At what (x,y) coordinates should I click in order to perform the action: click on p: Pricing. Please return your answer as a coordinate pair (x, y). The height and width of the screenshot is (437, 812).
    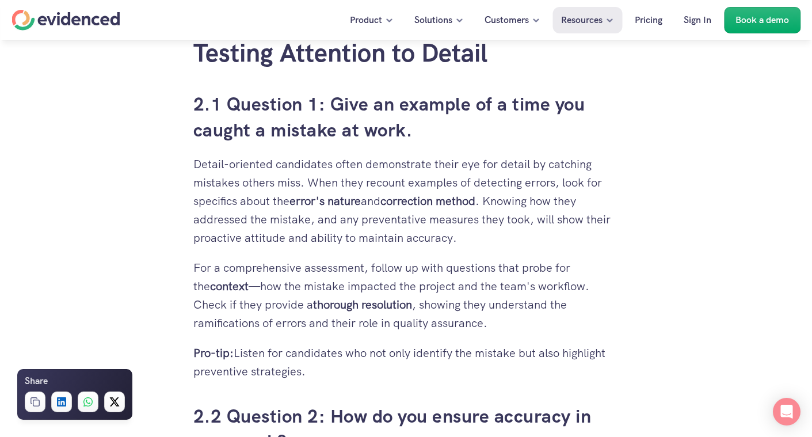
    Looking at the image, I should click on (649, 20).